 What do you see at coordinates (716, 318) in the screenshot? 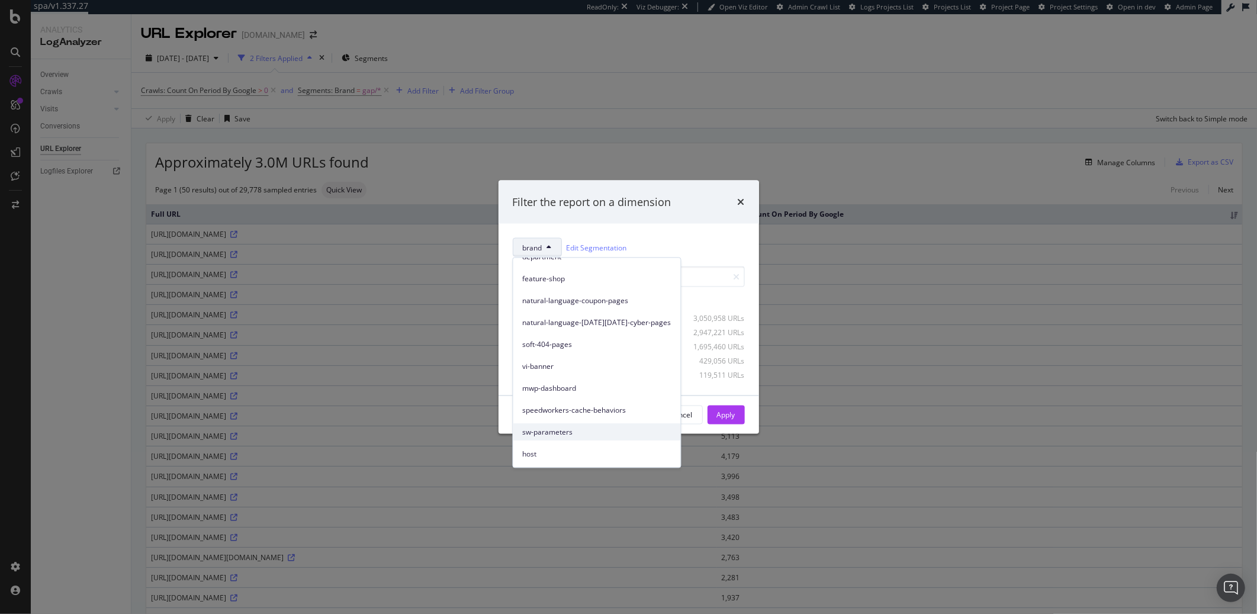
I see `div: 3,050,958 URLs` at bounding box center [716, 318].